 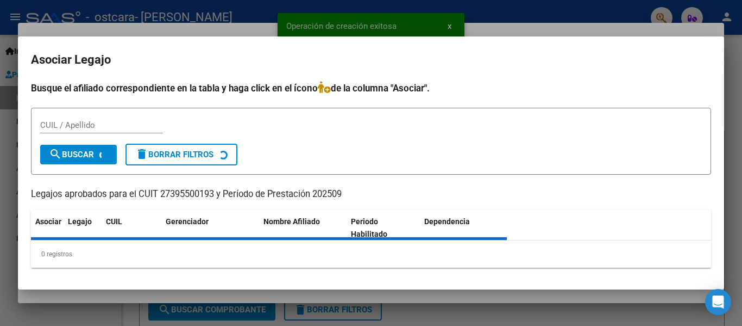 I want to click on mat-icon: delete, so click(x=142, y=154).